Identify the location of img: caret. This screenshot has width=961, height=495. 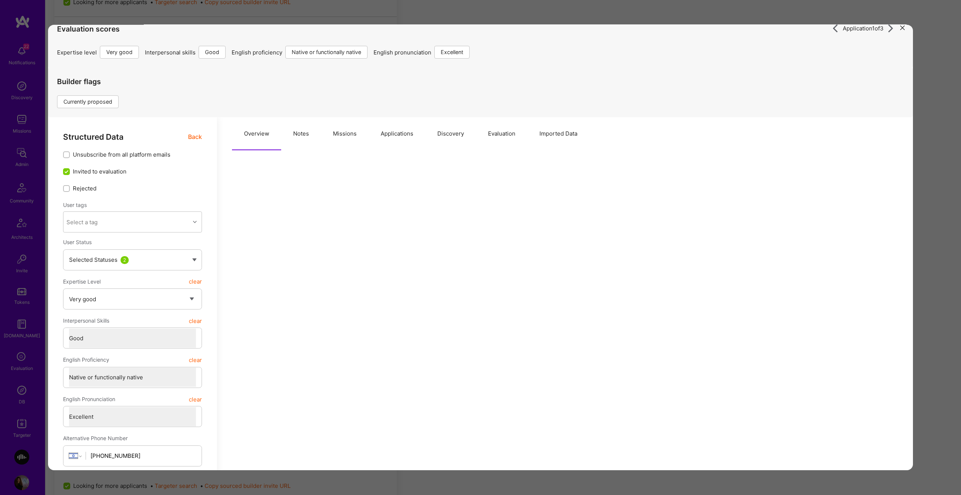
(194, 260).